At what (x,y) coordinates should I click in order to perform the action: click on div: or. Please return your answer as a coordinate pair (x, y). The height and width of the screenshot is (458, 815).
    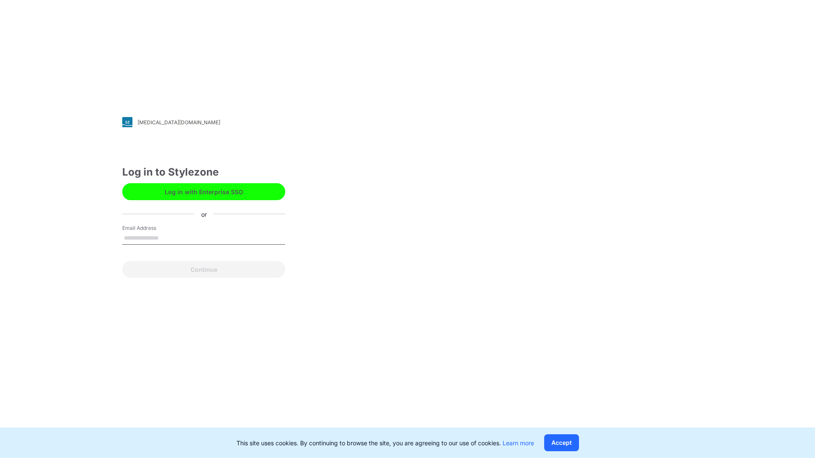
    Looking at the image, I should click on (204, 214).